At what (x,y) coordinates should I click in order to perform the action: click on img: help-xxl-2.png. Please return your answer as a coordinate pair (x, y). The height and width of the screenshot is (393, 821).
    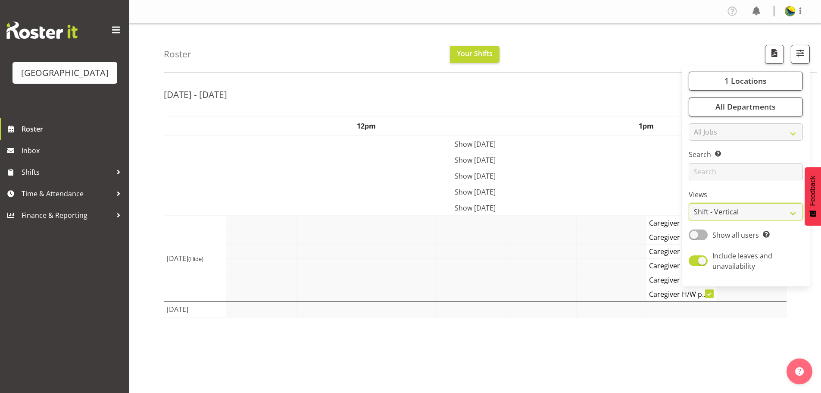
    Looking at the image, I should click on (800, 371).